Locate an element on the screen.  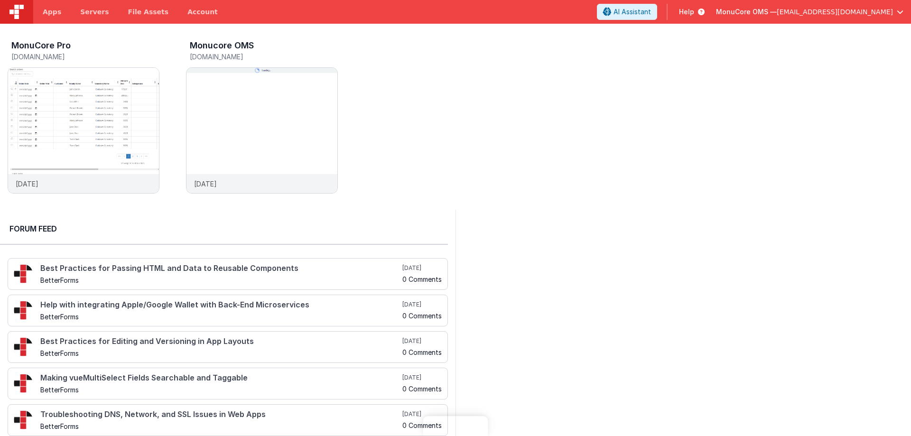
span: Servers is located at coordinates (94, 12).